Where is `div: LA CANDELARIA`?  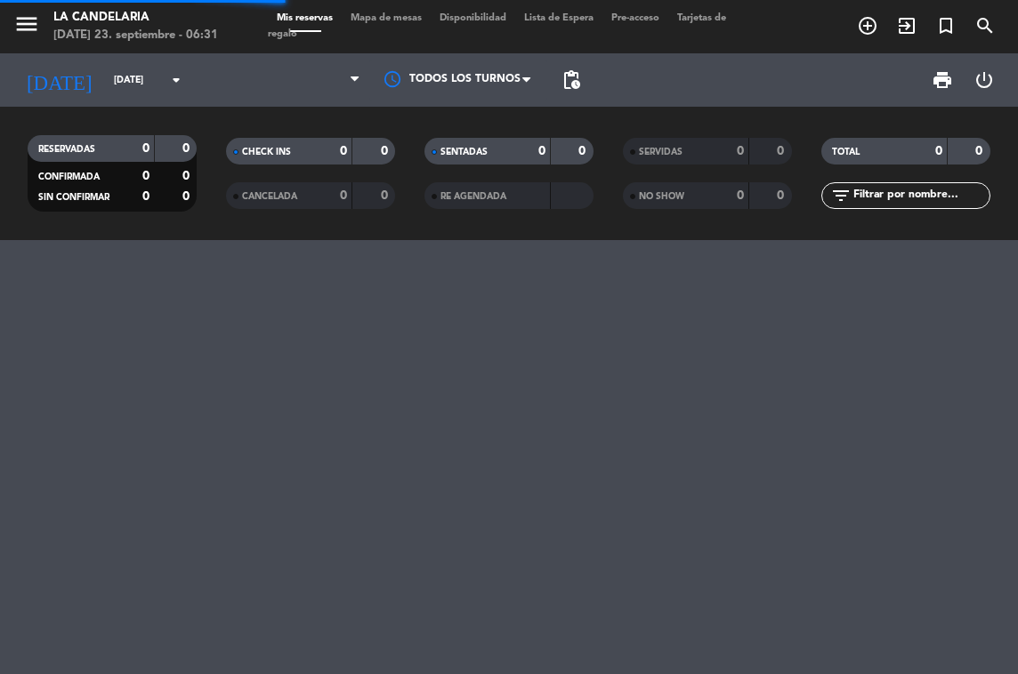 div: LA CANDELARIA is located at coordinates (135, 18).